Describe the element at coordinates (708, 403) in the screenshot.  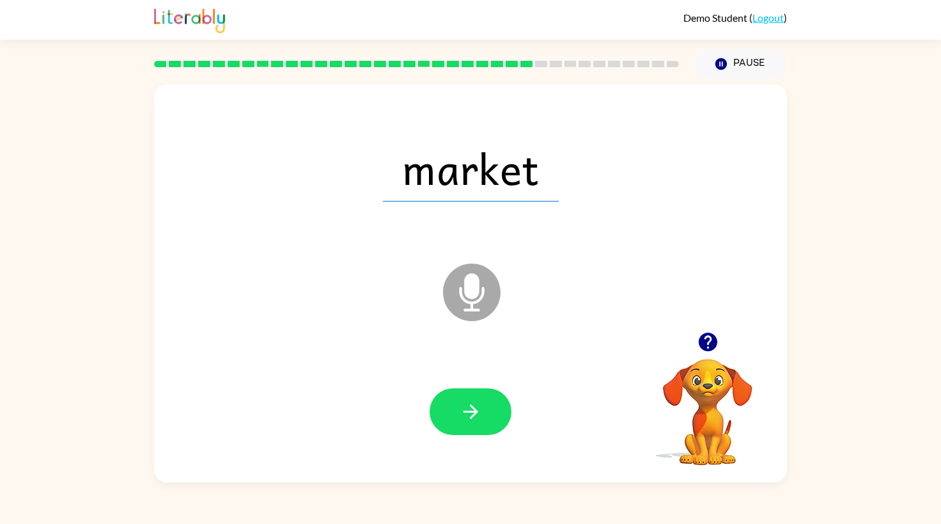
I see `video: Your browser must support playing .mp4 files to use Literably. Please try using another browser.` at that location.